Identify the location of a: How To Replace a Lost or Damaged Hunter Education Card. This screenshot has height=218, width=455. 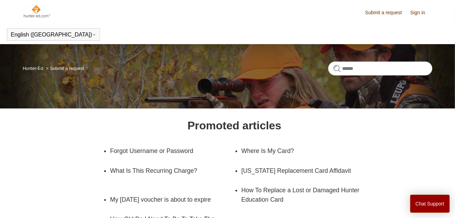
(304, 194).